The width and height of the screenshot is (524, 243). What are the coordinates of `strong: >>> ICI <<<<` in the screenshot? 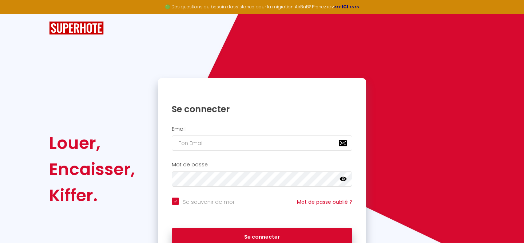 It's located at (347, 7).